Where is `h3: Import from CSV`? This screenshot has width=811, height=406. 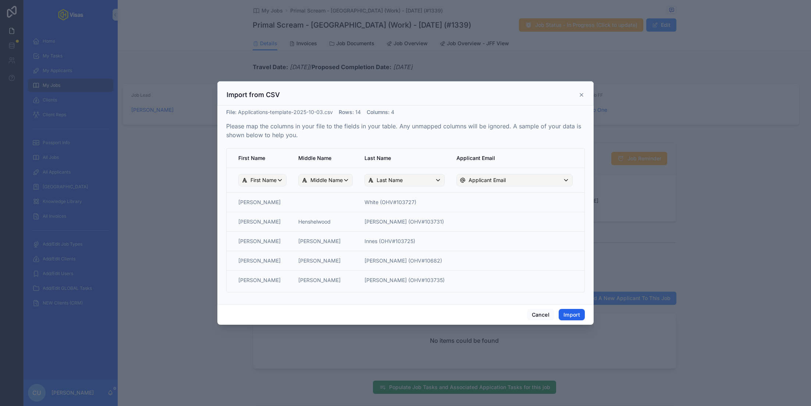 h3: Import from CSV is located at coordinates (253, 95).